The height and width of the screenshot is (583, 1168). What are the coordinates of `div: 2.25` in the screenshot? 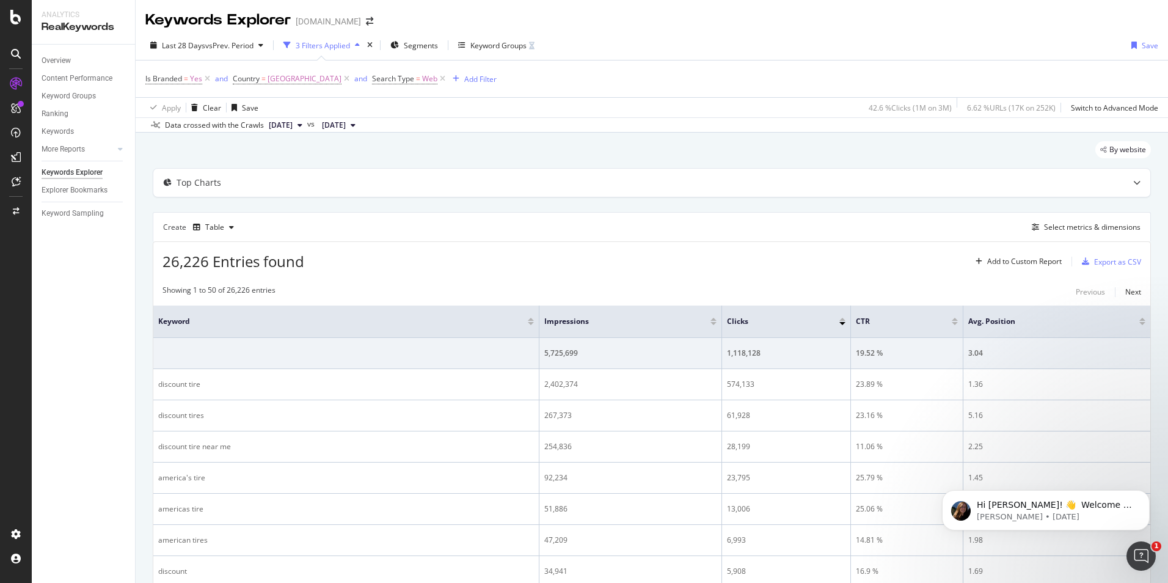 It's located at (1057, 446).